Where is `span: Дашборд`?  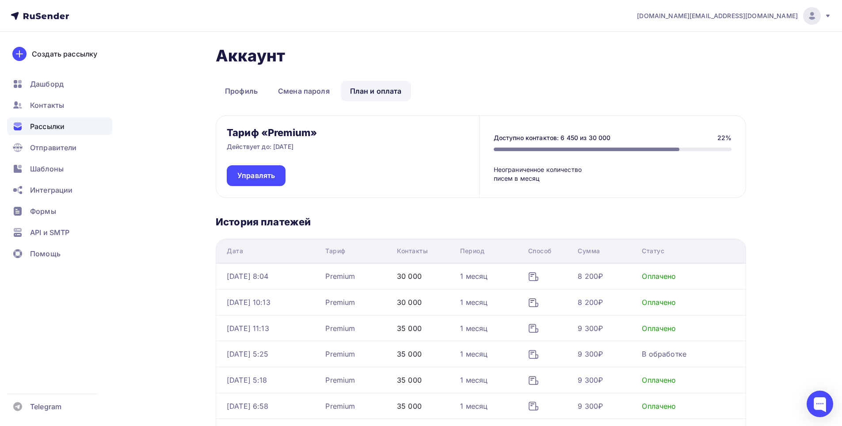
span: Дашборд is located at coordinates (47, 84).